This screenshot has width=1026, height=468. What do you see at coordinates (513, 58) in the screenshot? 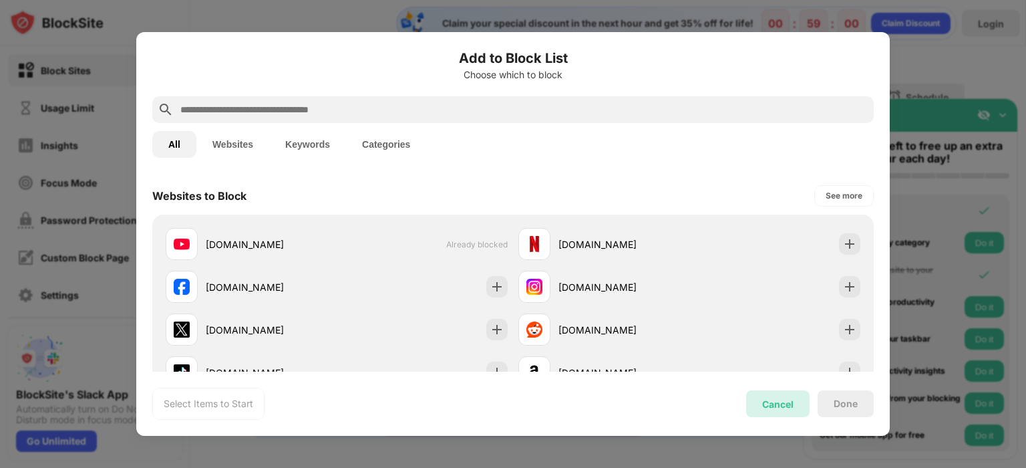
I see `h6: Add to Block List` at bounding box center [513, 58].